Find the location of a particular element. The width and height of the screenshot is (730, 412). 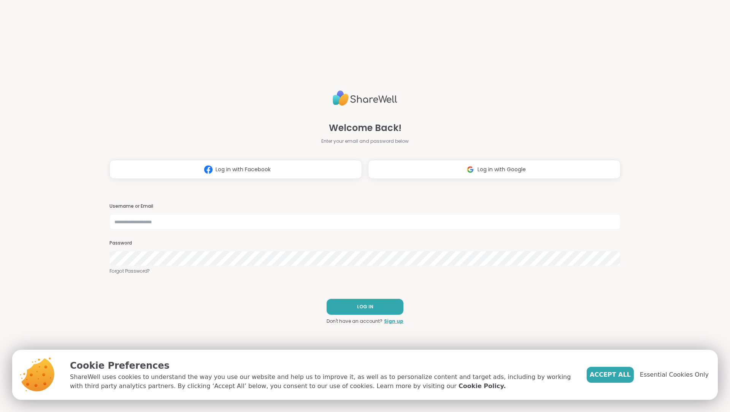

img: ShareWell Logo is located at coordinates (365, 98).